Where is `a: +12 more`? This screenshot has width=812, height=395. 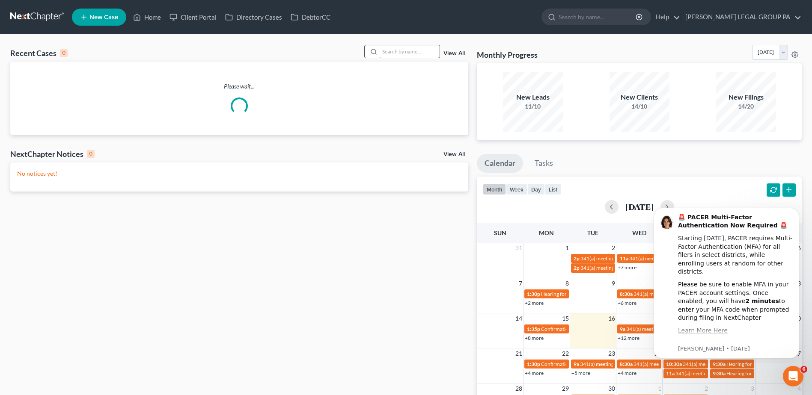
a: +12 more is located at coordinates (628, 338).